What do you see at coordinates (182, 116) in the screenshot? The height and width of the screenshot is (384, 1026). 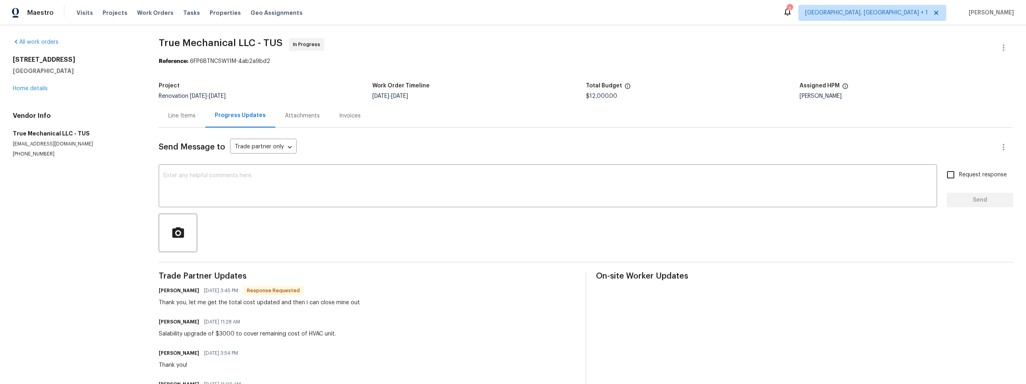 I see `div: Line Items` at bounding box center [182, 116].